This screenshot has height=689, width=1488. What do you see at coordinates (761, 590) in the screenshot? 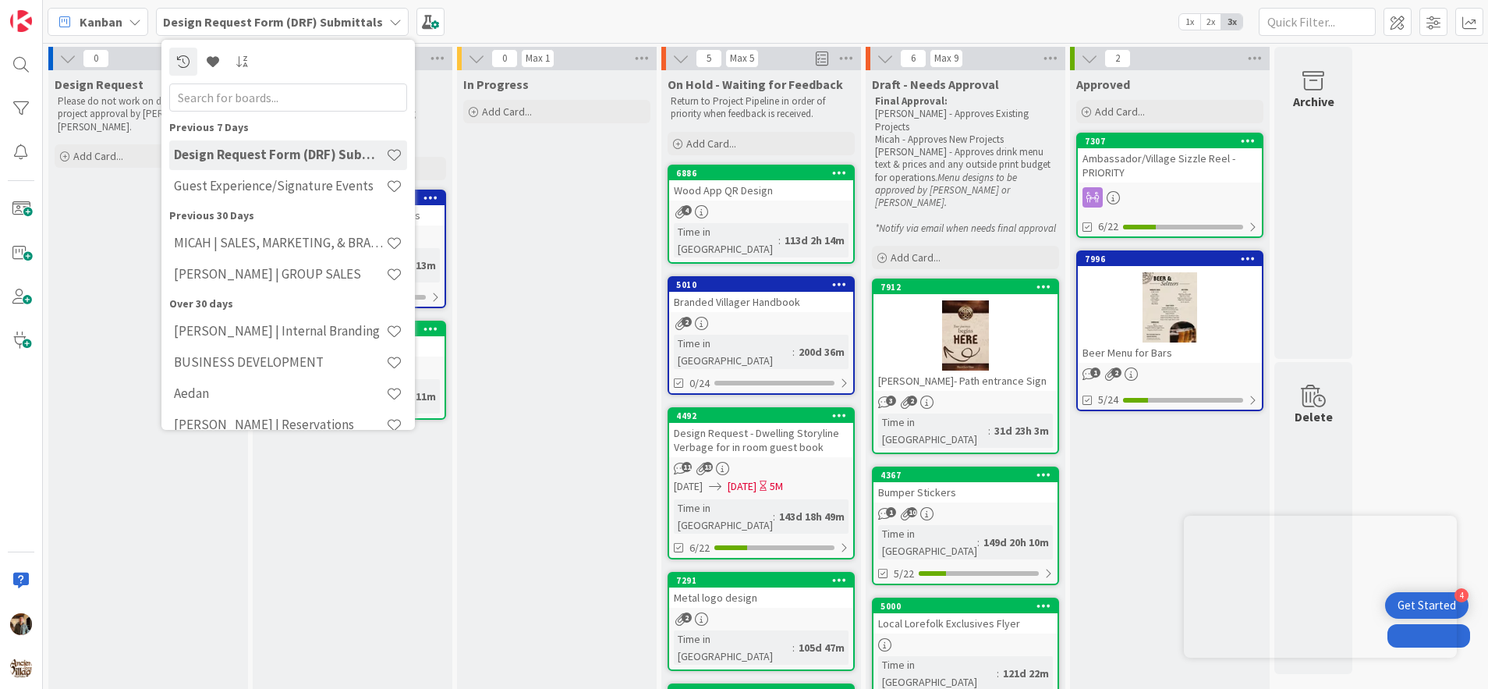
I see `div: 7291Metal logo design` at bounding box center [761, 590].